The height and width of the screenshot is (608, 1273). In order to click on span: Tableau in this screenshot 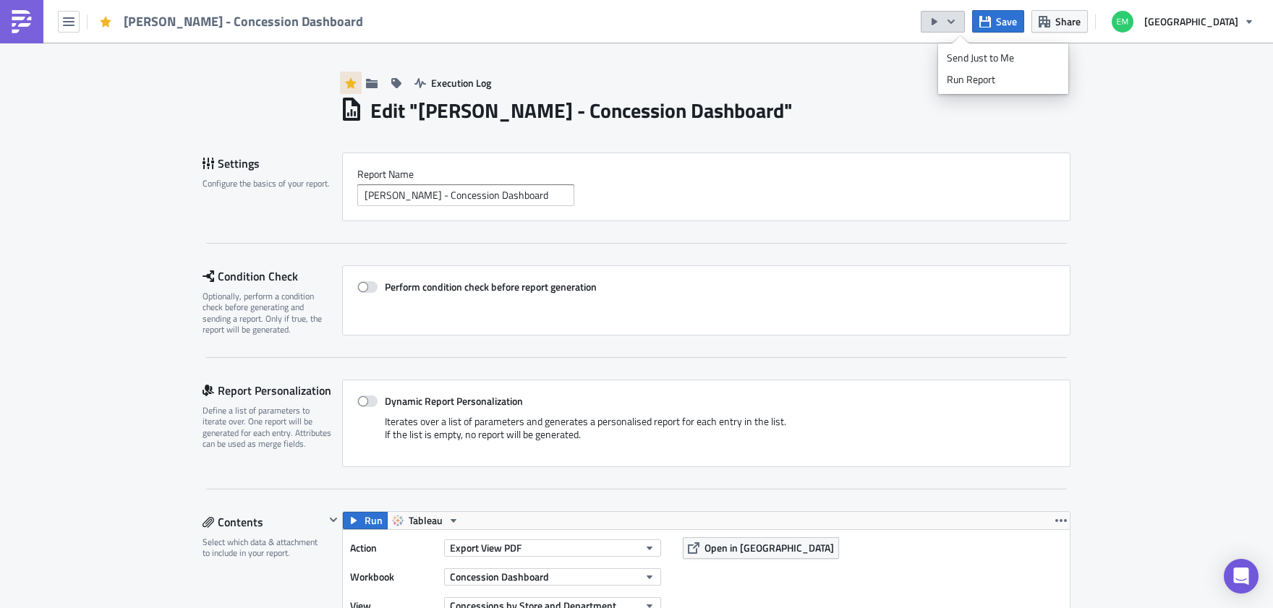, I will do `click(425, 521)`.